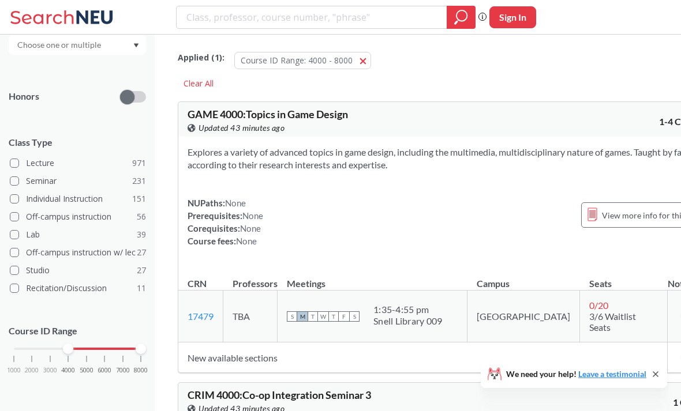 The image size is (681, 411). What do you see at coordinates (77, 331) in the screenshot?
I see `p: Course ID Range` at bounding box center [77, 331].